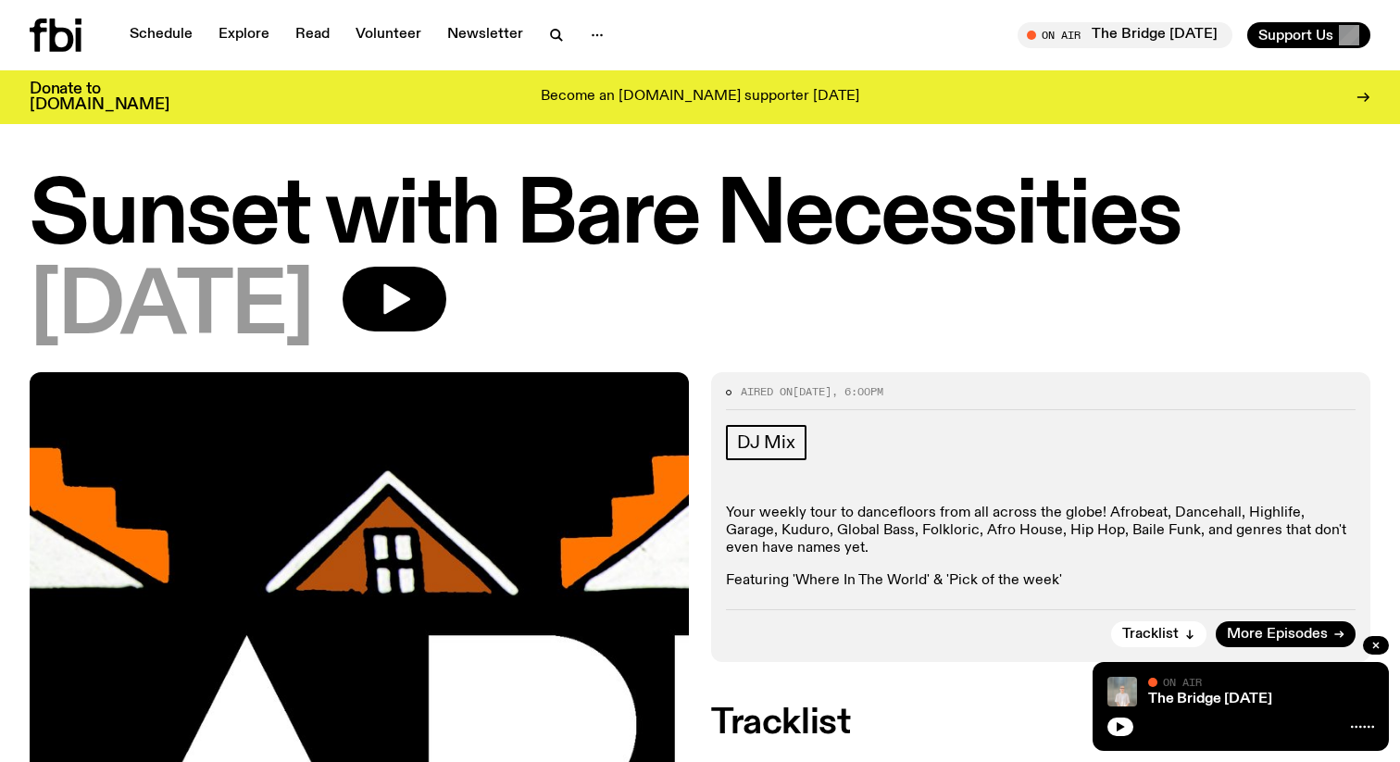 This screenshot has height=762, width=1400. What do you see at coordinates (1295, 35) in the screenshot?
I see `span: Support Us` at bounding box center [1295, 35].